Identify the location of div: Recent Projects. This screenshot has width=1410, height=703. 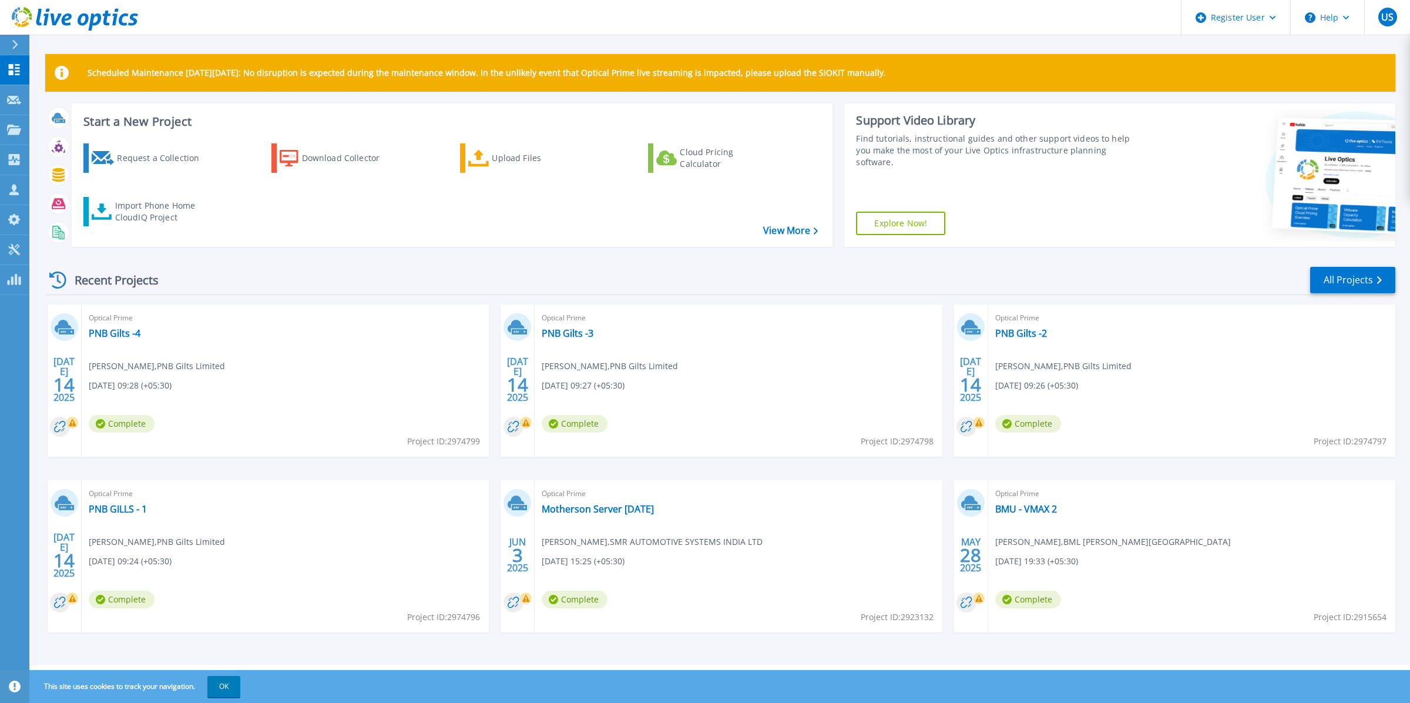
(110, 280).